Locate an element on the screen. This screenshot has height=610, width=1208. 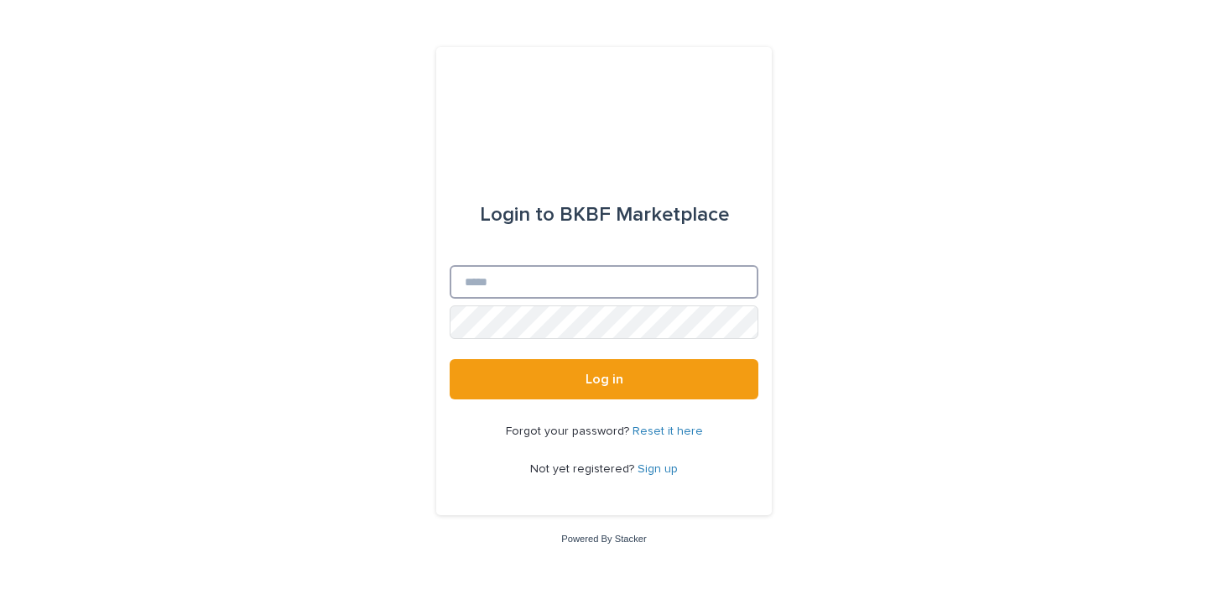
div: BKBF Marketplace is located at coordinates (604, 215).